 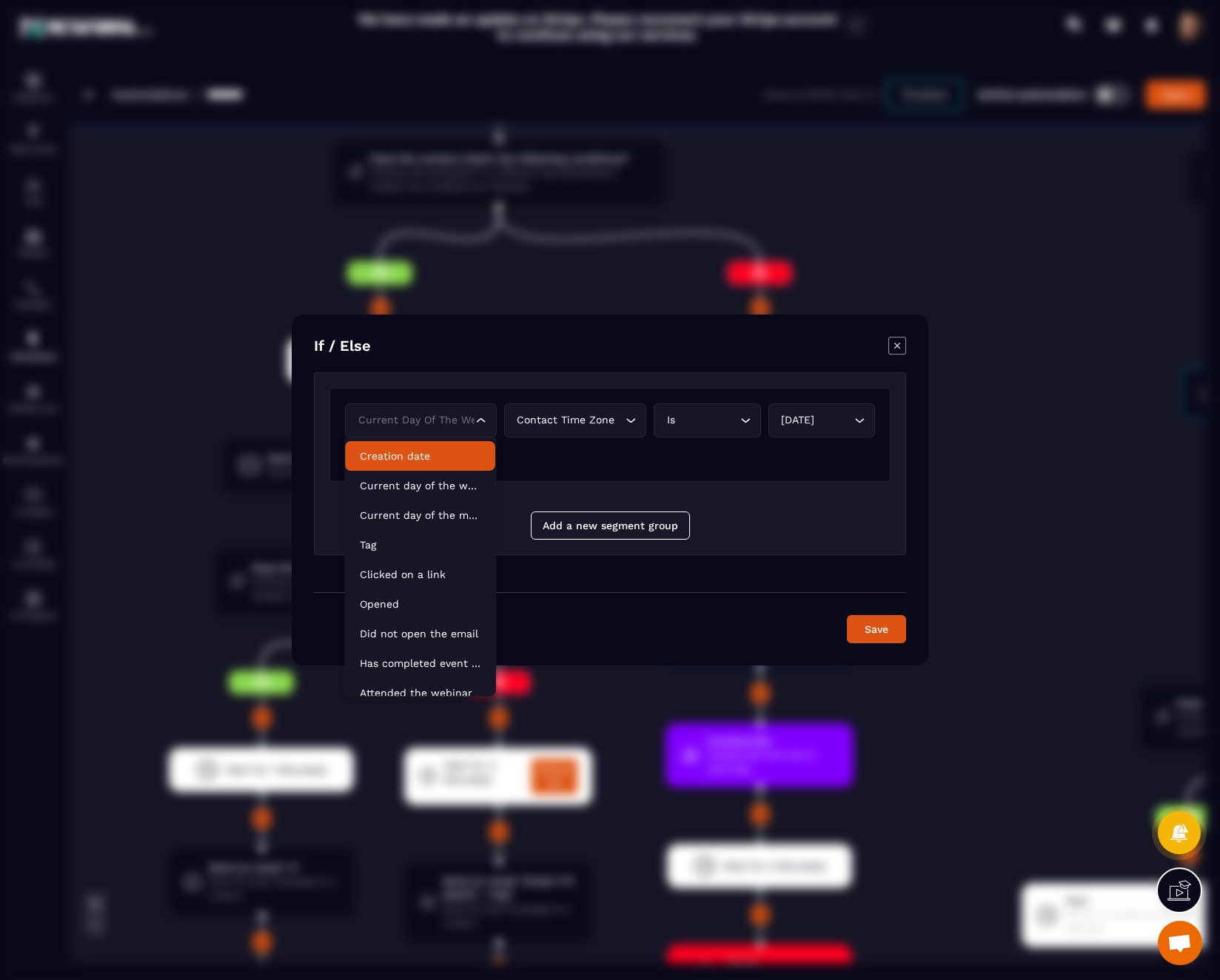 I want to click on button: Save, so click(x=877, y=630).